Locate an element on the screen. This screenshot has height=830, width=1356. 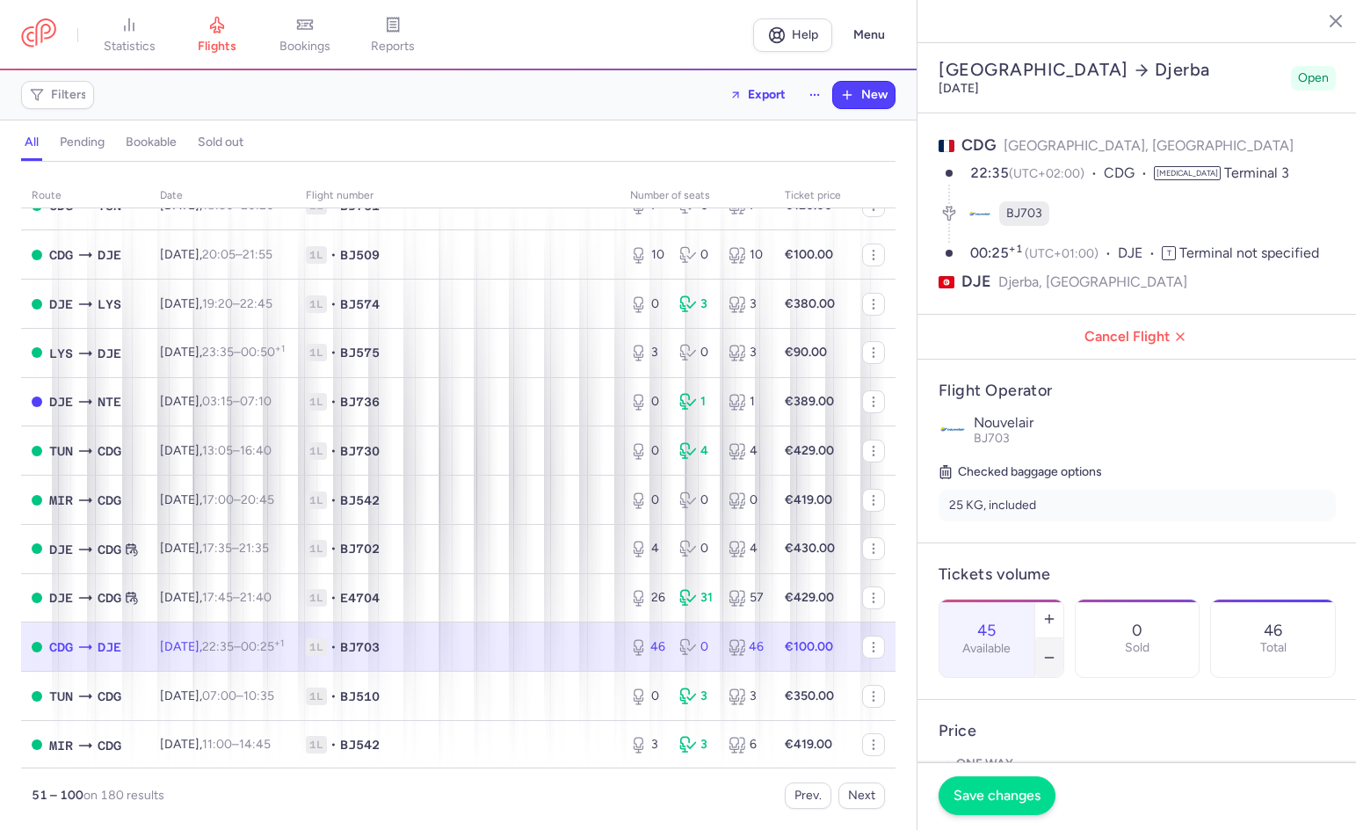
span: BJ575 is located at coordinates (360, 352).